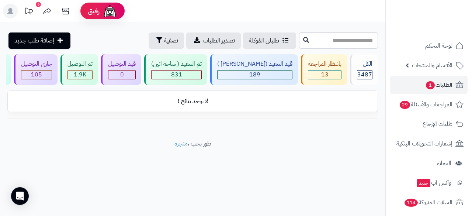  What do you see at coordinates (79, 69) in the screenshot?
I see `a: تم التوصيل 1.9K` at bounding box center [79, 69].